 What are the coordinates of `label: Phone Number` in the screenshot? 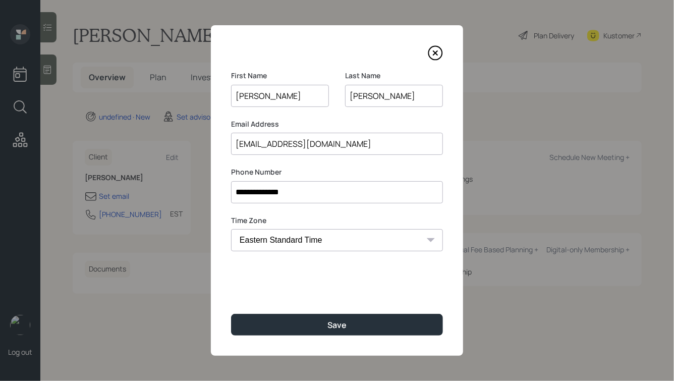 It's located at (337, 172).